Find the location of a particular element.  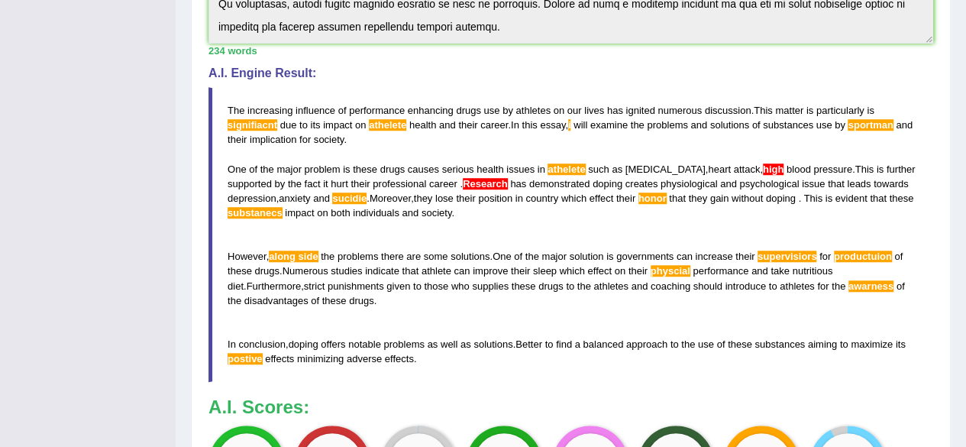

span: demonstrated is located at coordinates (560, 183).